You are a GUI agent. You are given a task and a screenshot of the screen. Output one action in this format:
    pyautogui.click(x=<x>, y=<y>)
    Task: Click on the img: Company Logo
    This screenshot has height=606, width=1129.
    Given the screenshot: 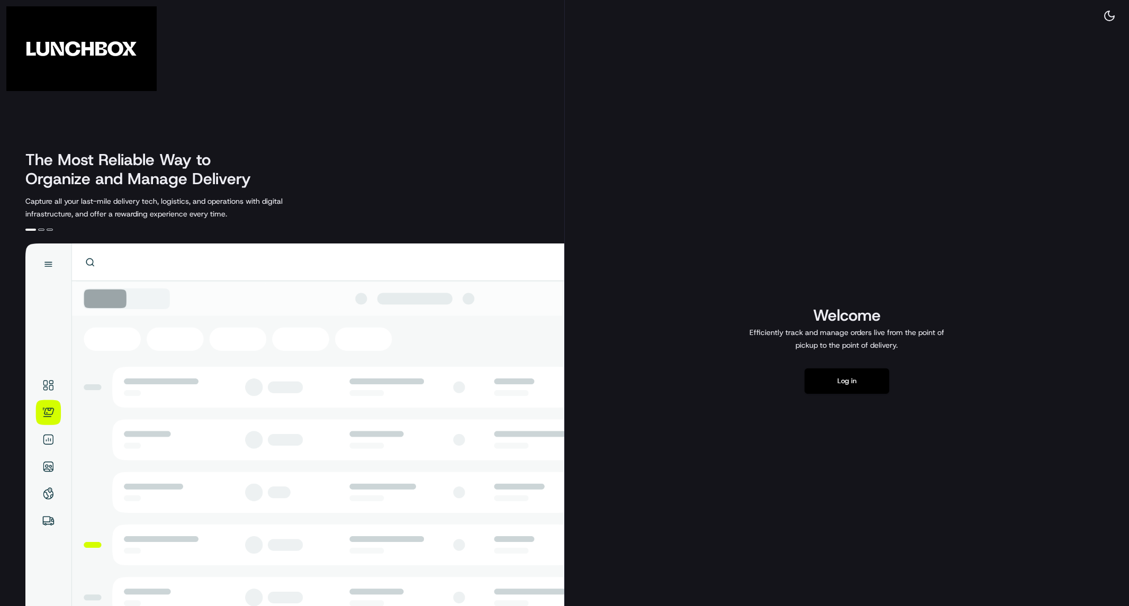 What is the action you would take?
    pyautogui.click(x=82, y=49)
    